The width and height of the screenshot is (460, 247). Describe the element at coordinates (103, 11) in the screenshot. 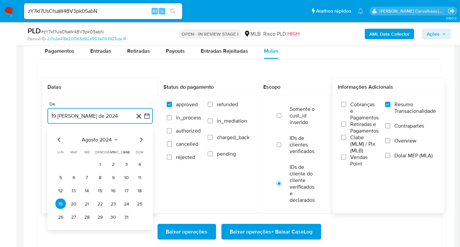

I see `input: Pesquise usuários ou casos...` at that location.